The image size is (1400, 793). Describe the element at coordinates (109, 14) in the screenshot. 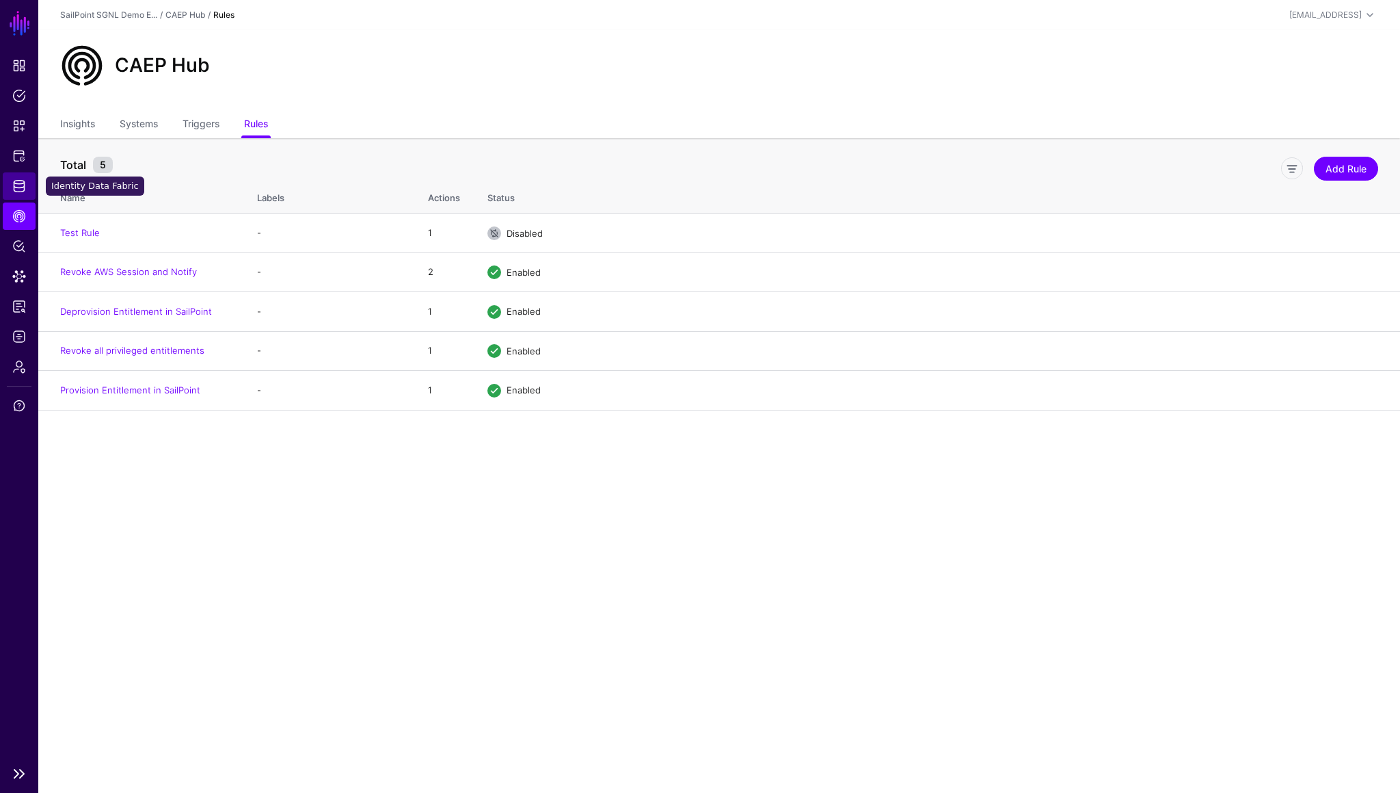

I see `a: SailPoint SGNL Demo E...` at that location.